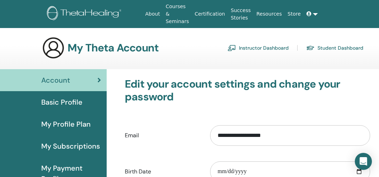 This screenshot has height=177, width=379. I want to click on img: chalkboard-teacher.svg, so click(232, 48).